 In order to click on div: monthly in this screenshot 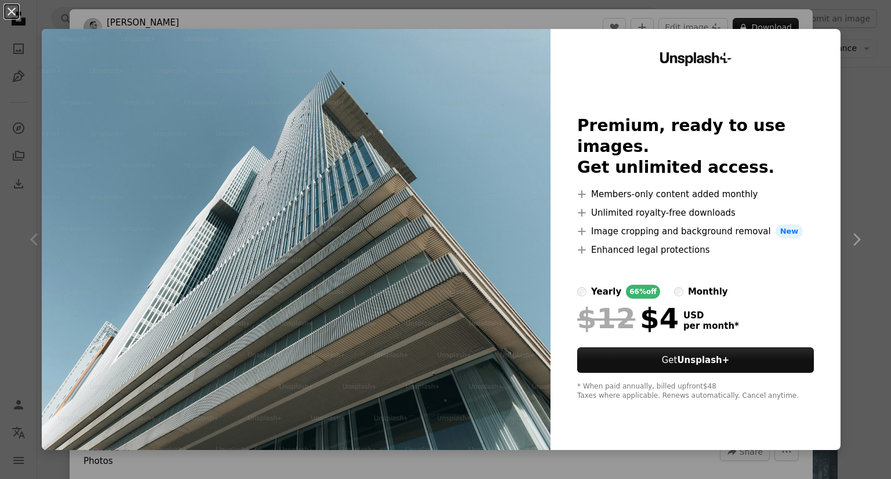, I will do `click(708, 292)`.